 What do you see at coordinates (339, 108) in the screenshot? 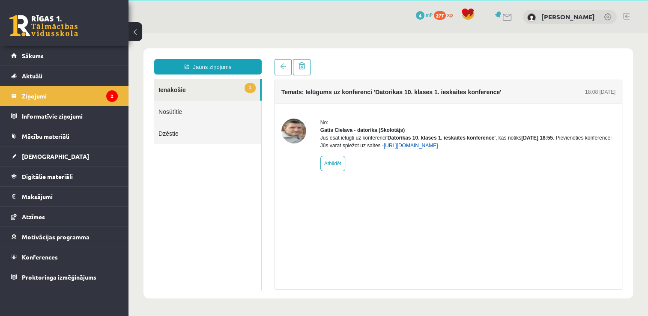
I see `div: Jūs esat ielūgti uz konferenci , kas notiks . Pievienoties konferencei Jūs varat spiežot uz saites -` at bounding box center [339, 108].